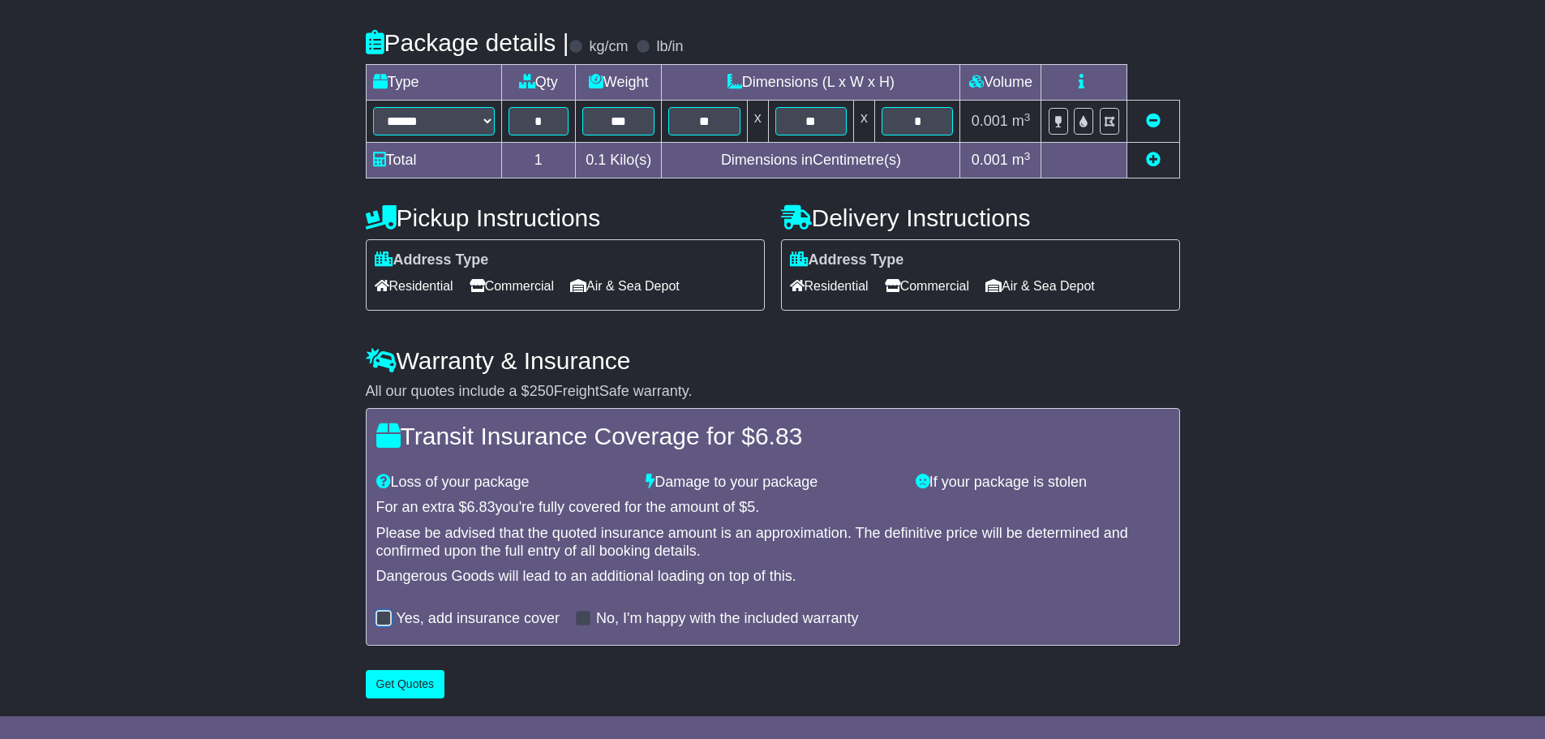 This screenshot has height=739, width=1545. What do you see at coordinates (539, 161) in the screenshot?
I see `td: 1` at bounding box center [539, 161].